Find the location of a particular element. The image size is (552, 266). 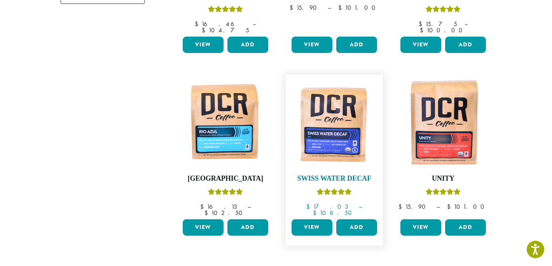

bdi: 104.75 is located at coordinates (226, 30).